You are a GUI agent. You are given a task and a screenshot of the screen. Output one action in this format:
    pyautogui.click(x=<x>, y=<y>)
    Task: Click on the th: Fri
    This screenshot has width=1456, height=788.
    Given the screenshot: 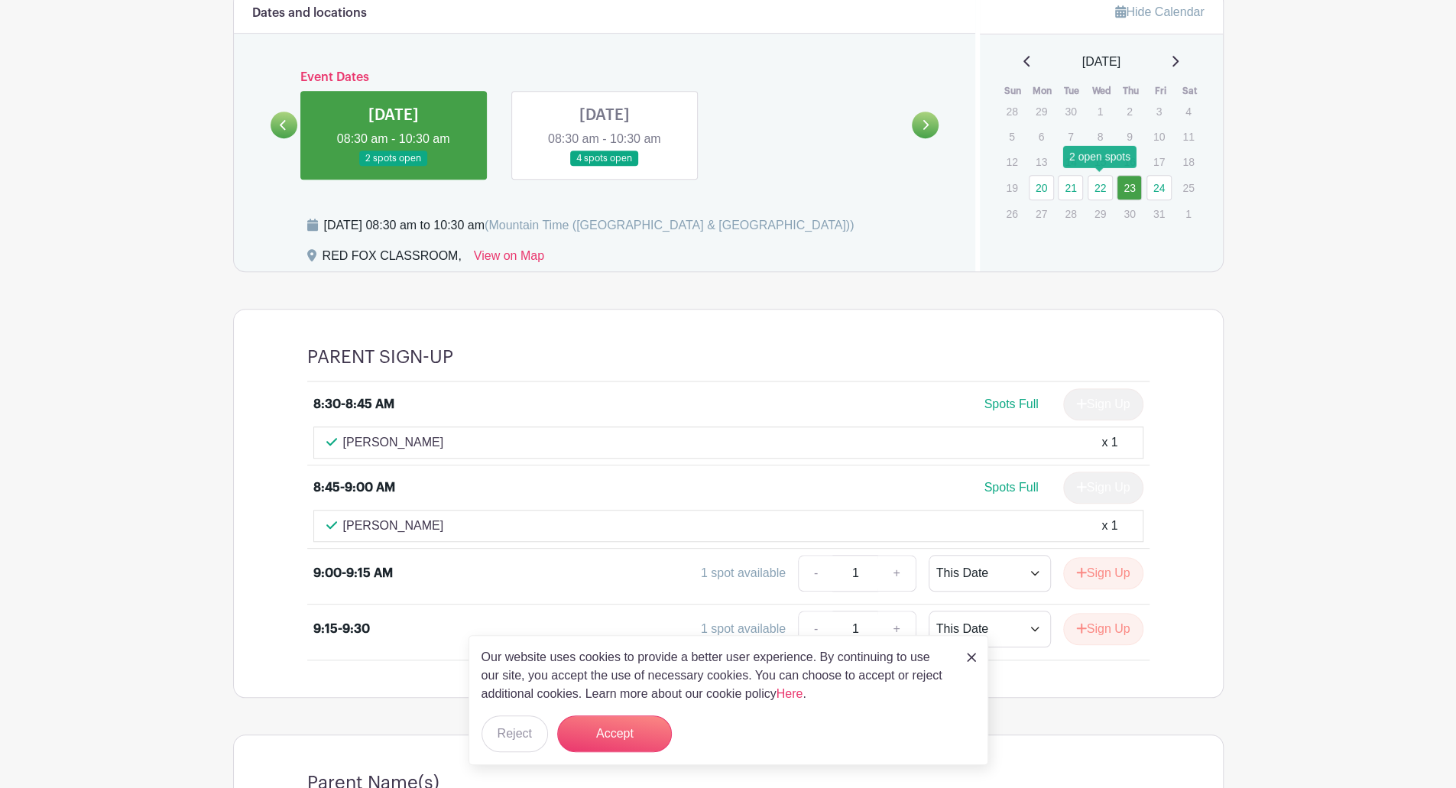 What is the action you would take?
    pyautogui.click(x=1160, y=91)
    